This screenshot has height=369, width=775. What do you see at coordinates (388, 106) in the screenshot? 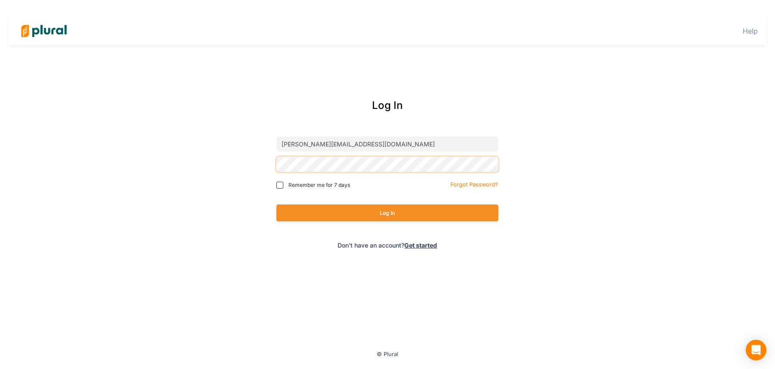
I see `div: Log In` at bounding box center [388, 106].